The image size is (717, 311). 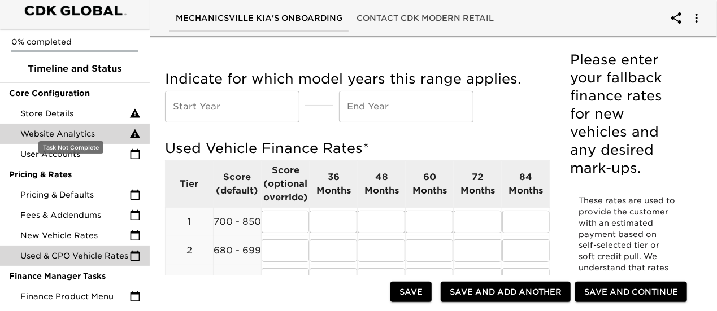 What do you see at coordinates (75, 69) in the screenshot?
I see `span: Timeline and Status` at bounding box center [75, 69].